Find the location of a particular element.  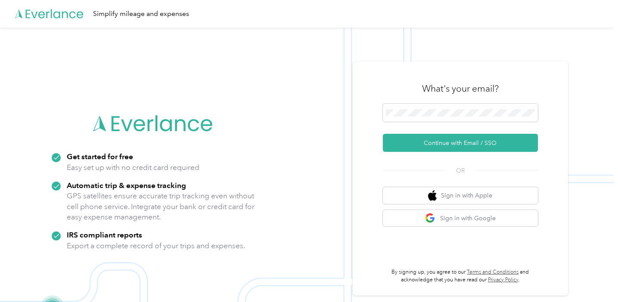

p: GPS satellites ensure accurate trip tracking even without cell phone service. Integrate your bank... is located at coordinates (161, 207).